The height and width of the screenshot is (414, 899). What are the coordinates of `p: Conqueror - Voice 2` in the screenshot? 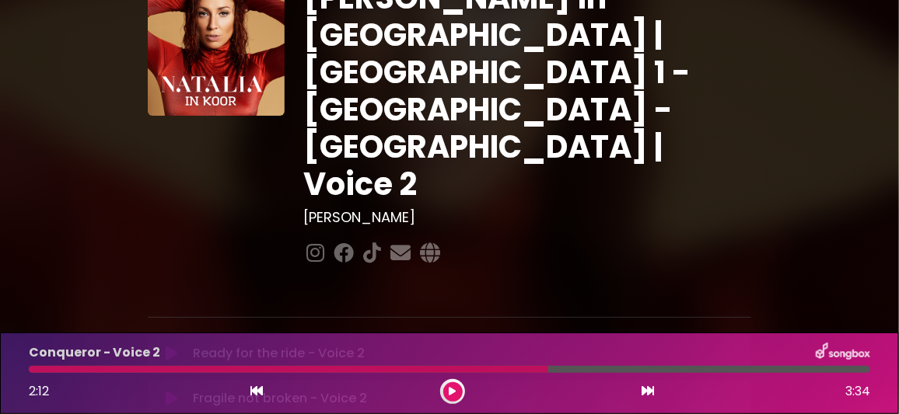 It's located at (94, 353).